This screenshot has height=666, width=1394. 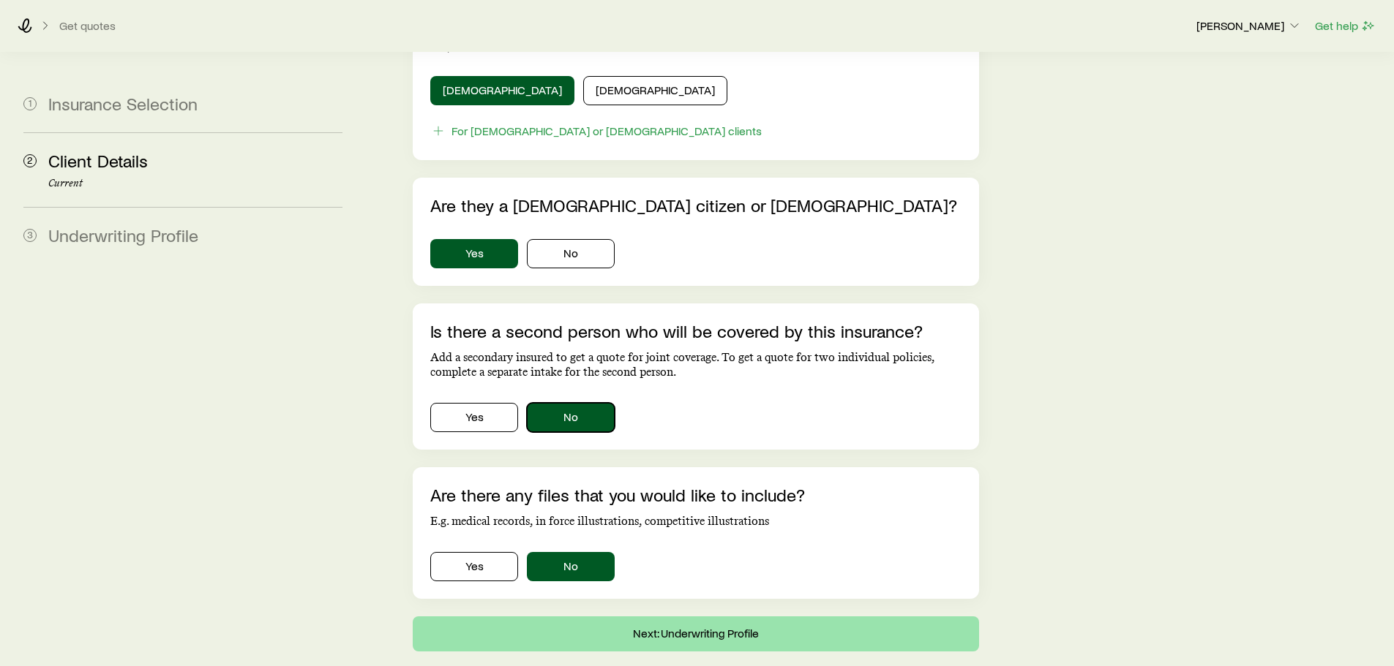 I want to click on span: 3, so click(x=30, y=236).